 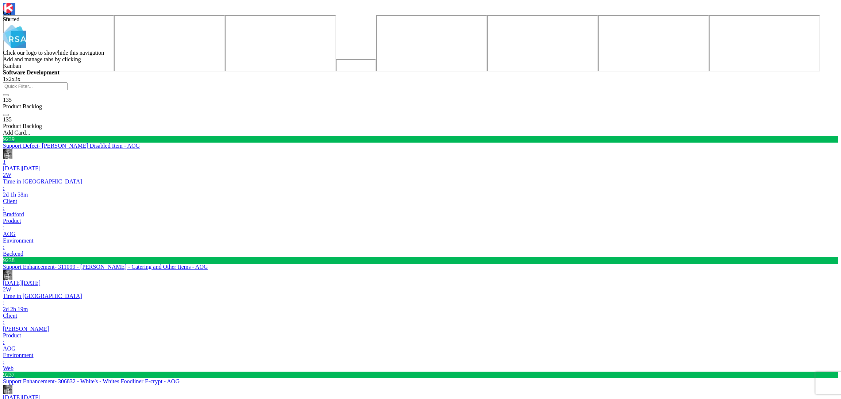 What do you see at coordinates (18, 79) in the screenshot?
I see `span: 3x` at bounding box center [18, 79].